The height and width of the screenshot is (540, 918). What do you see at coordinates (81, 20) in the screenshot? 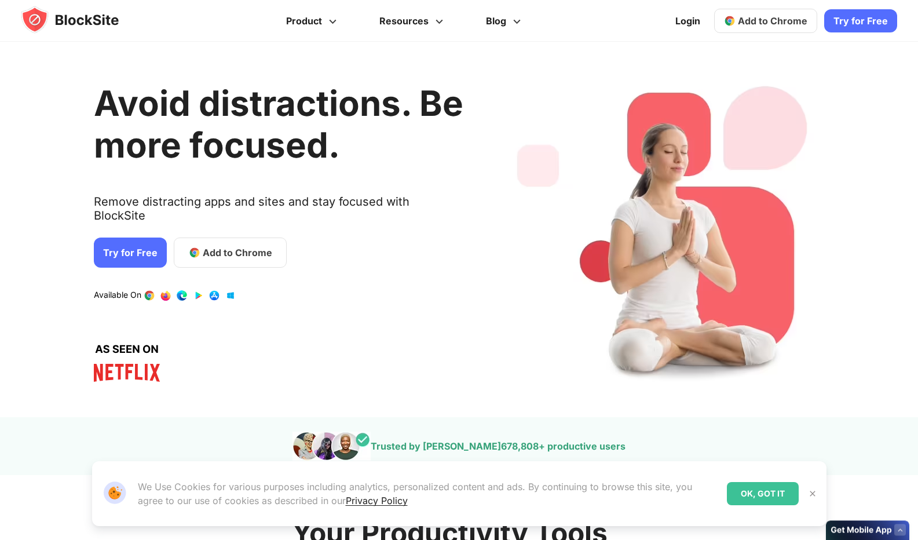
I see `img: blocksite-icon.5d769676.svg` at bounding box center [81, 20].